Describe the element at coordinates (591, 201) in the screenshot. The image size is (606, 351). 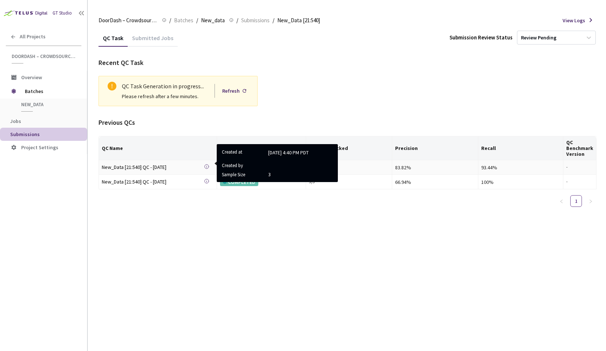
I see `li: Next Page` at that location.